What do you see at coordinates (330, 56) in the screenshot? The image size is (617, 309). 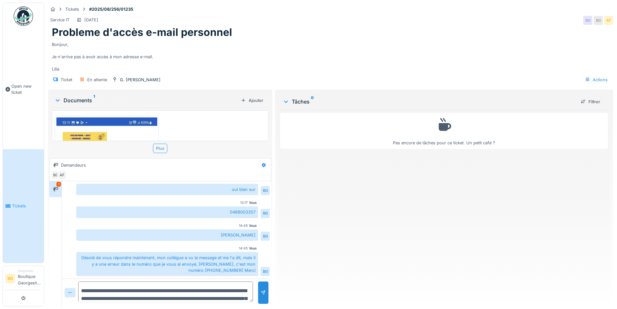 I see `div: Bonjour, Je n'arrive pas à avoir accès à mon adresse e-mail. Lilia` at bounding box center [330, 56].